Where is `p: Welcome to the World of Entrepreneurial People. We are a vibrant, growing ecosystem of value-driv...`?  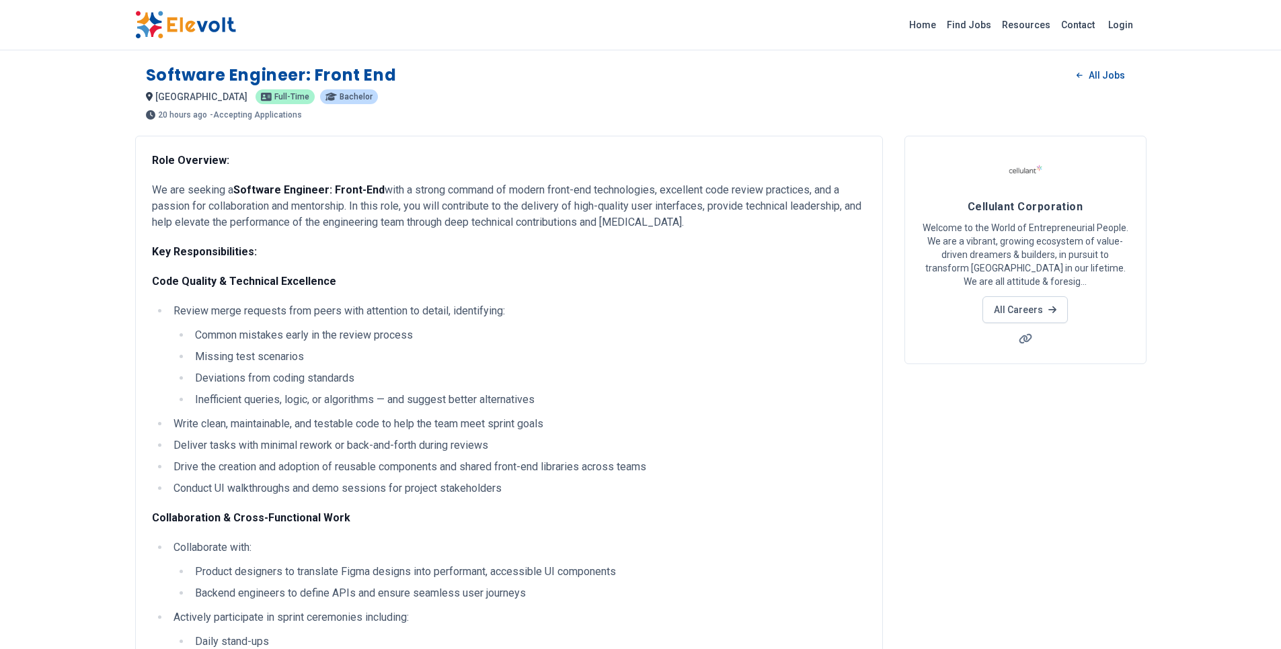 p: Welcome to the World of Entrepreneurial People. We are a vibrant, growing ecosystem of value-driv... is located at coordinates (1025, 255).